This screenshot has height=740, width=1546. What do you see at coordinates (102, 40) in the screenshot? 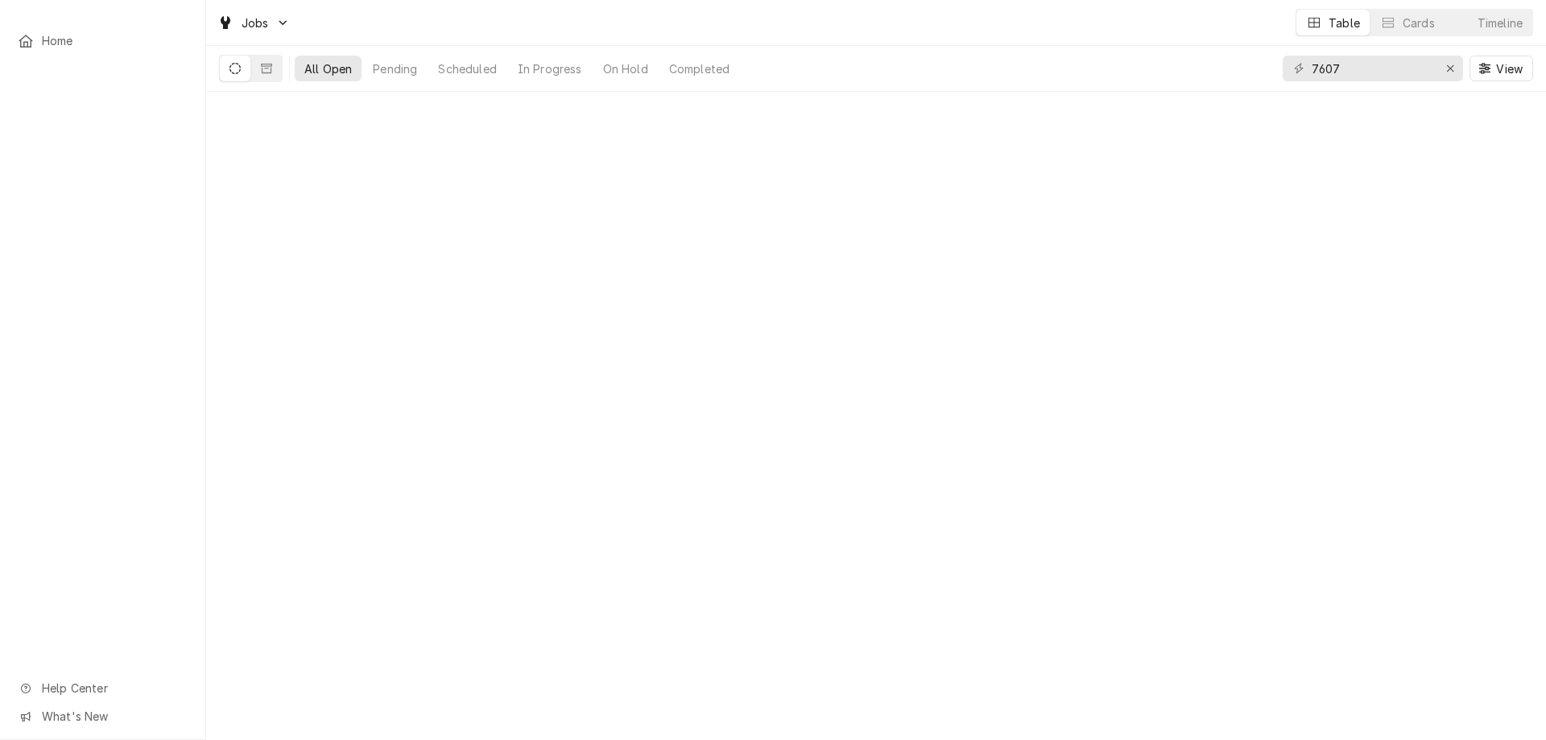
I see `a: Home` at bounding box center [102, 40].